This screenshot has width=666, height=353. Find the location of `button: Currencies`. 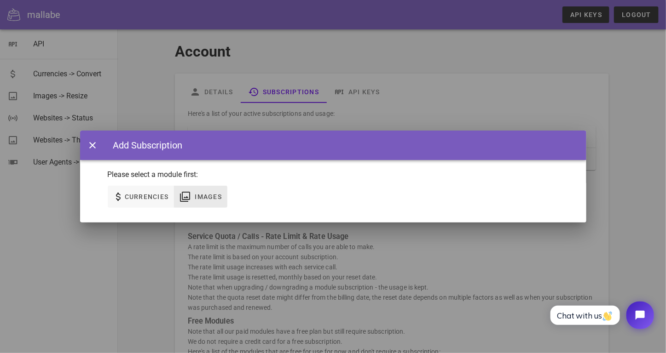

button: Currencies is located at coordinates (141, 197).